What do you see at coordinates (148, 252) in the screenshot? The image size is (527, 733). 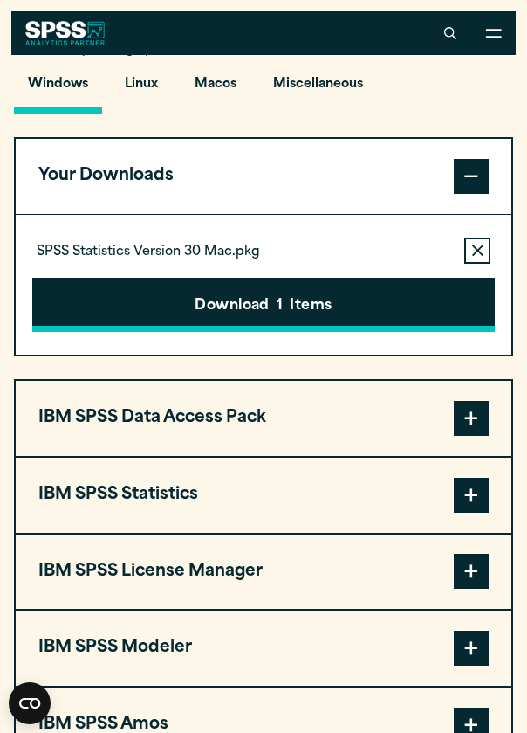 I see `p: SPSS Statistics Version 30 Mac.pkg` at bounding box center [148, 252].